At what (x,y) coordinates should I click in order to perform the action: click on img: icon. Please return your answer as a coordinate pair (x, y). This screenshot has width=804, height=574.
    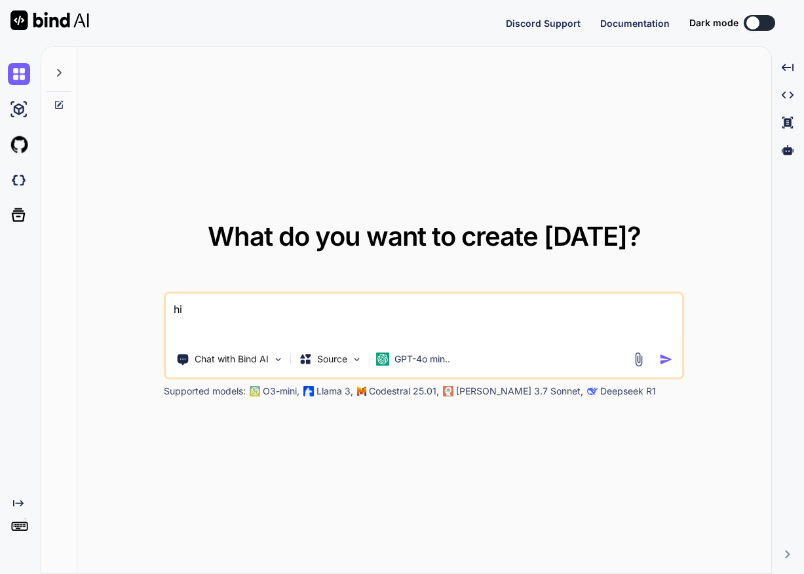
    Looking at the image, I should click on (666, 359).